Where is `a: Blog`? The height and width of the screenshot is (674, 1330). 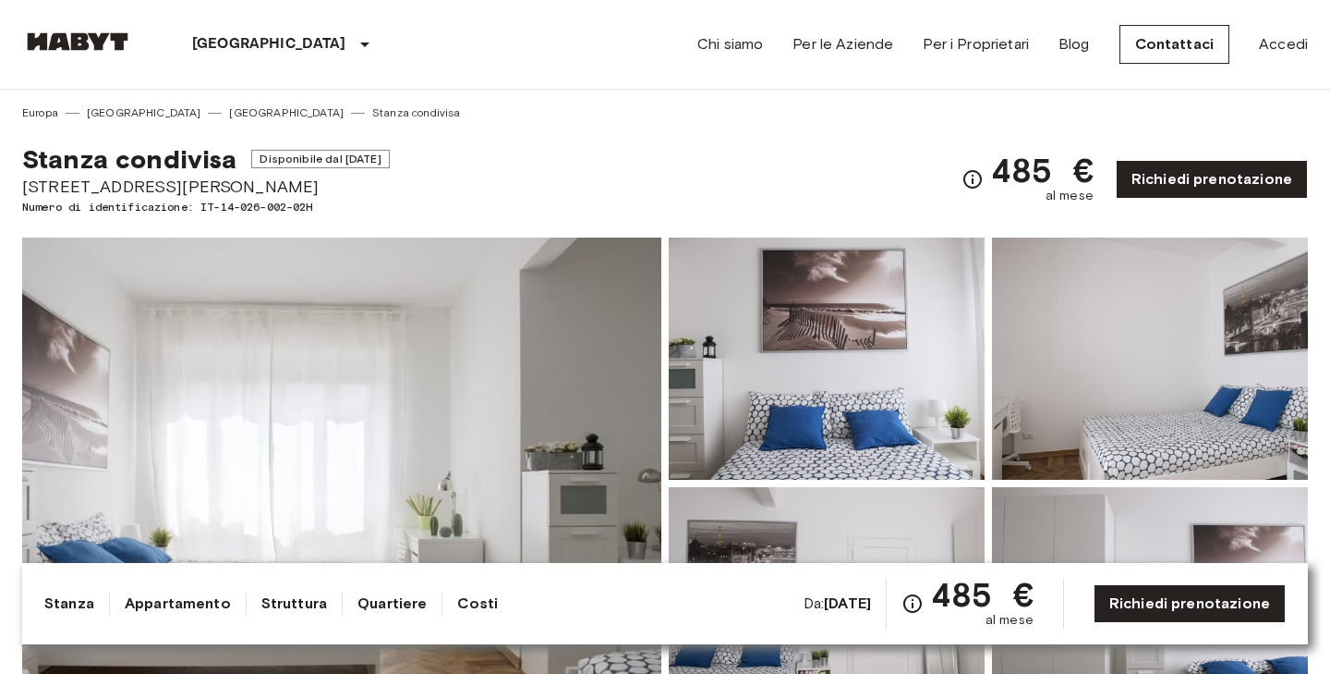
a: Blog is located at coordinates (1075, 44).